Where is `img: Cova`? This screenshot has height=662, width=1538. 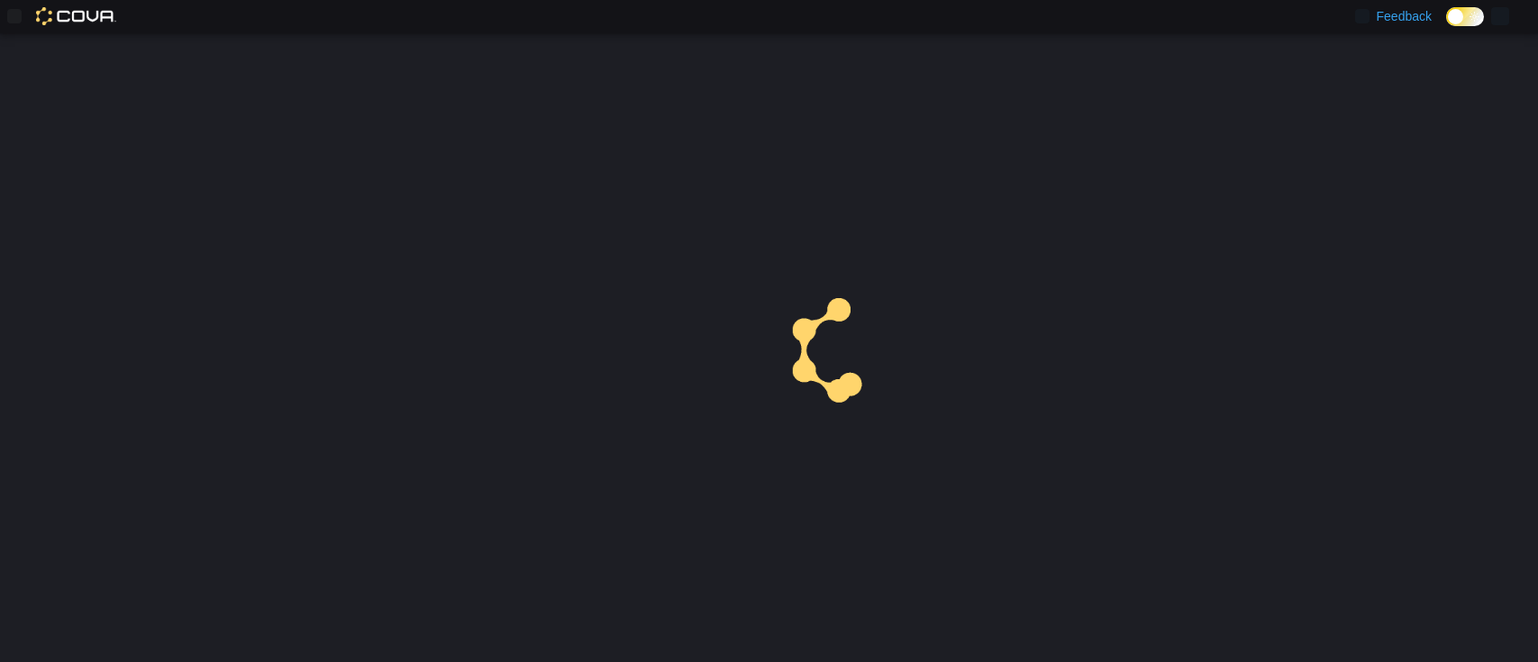
img: Cova is located at coordinates (76, 16).